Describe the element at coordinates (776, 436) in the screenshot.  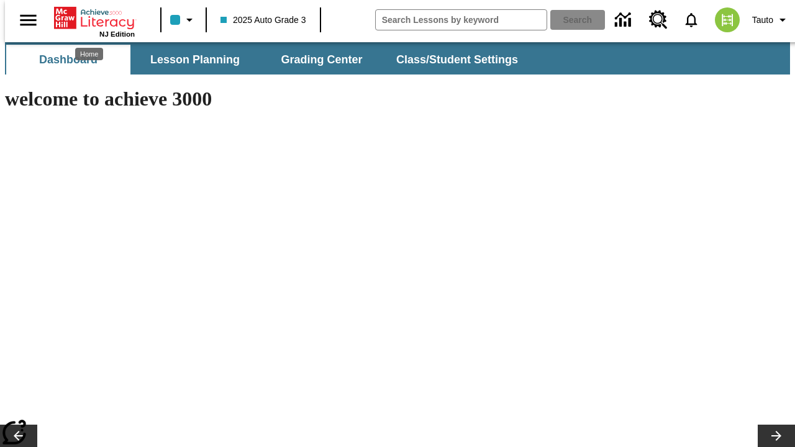
I see `button: Lesson carousel, Next` at that location.